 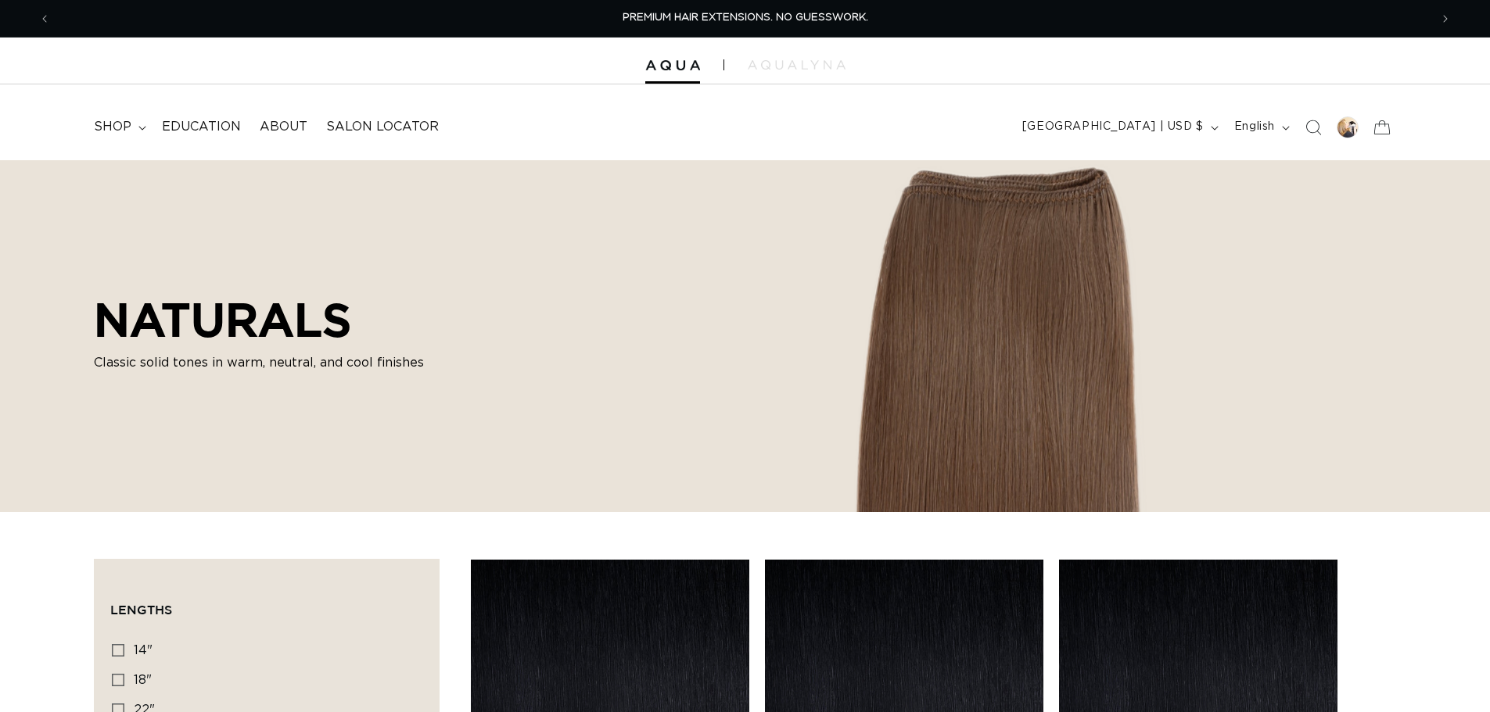 What do you see at coordinates (270, 320) in the screenshot?
I see `h2: NATURALS` at bounding box center [270, 320].